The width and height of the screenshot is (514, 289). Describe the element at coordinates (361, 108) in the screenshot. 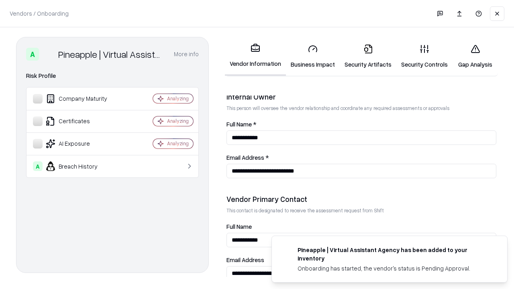

I see `p: This person will oversee the vendor relationship and coordinate any required assessments or appro...` at that location.